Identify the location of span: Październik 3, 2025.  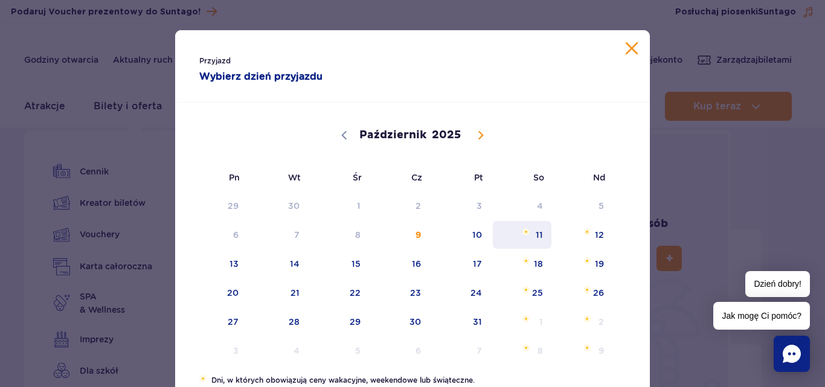
(461, 206).